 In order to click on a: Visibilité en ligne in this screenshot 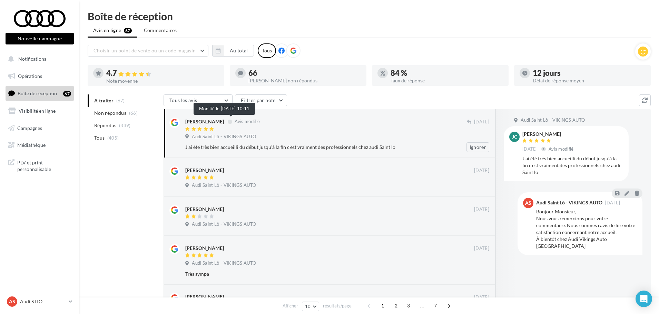, I will do `click(40, 111)`.